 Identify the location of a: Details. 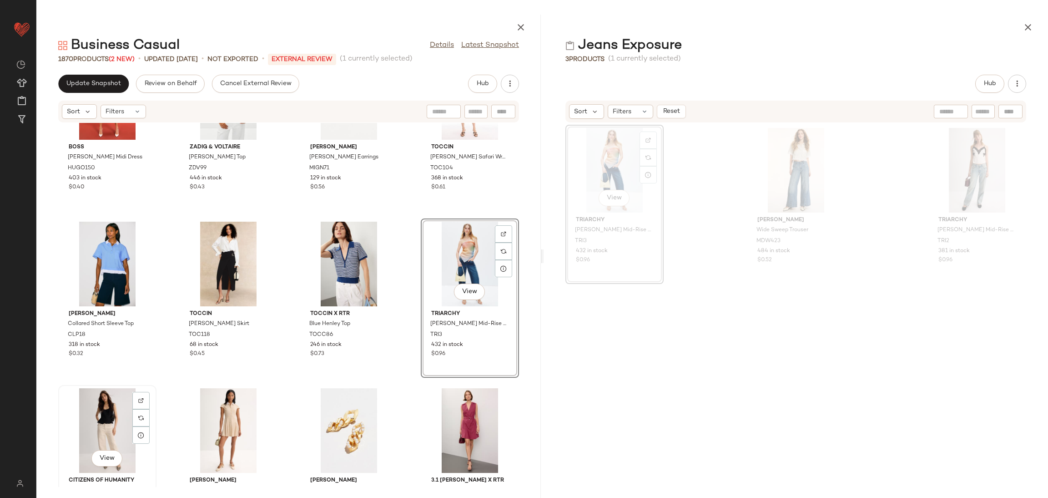
(442, 45).